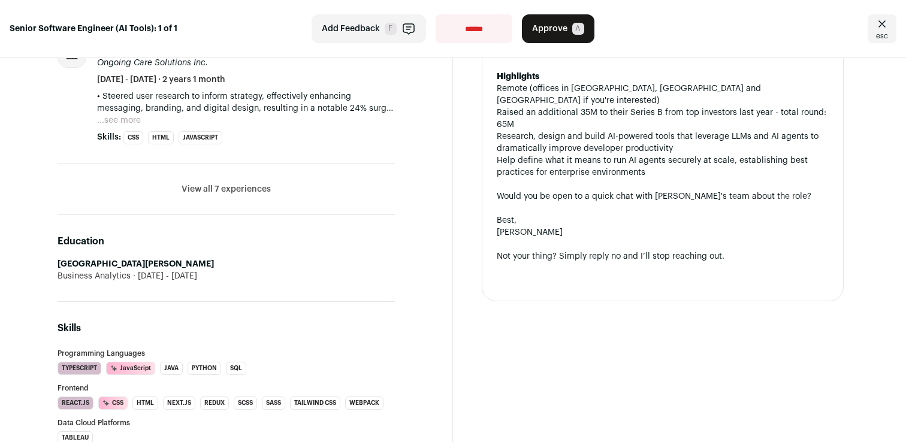 The width and height of the screenshot is (906, 442). Describe the element at coordinates (391, 29) in the screenshot. I see `span: F` at that location.